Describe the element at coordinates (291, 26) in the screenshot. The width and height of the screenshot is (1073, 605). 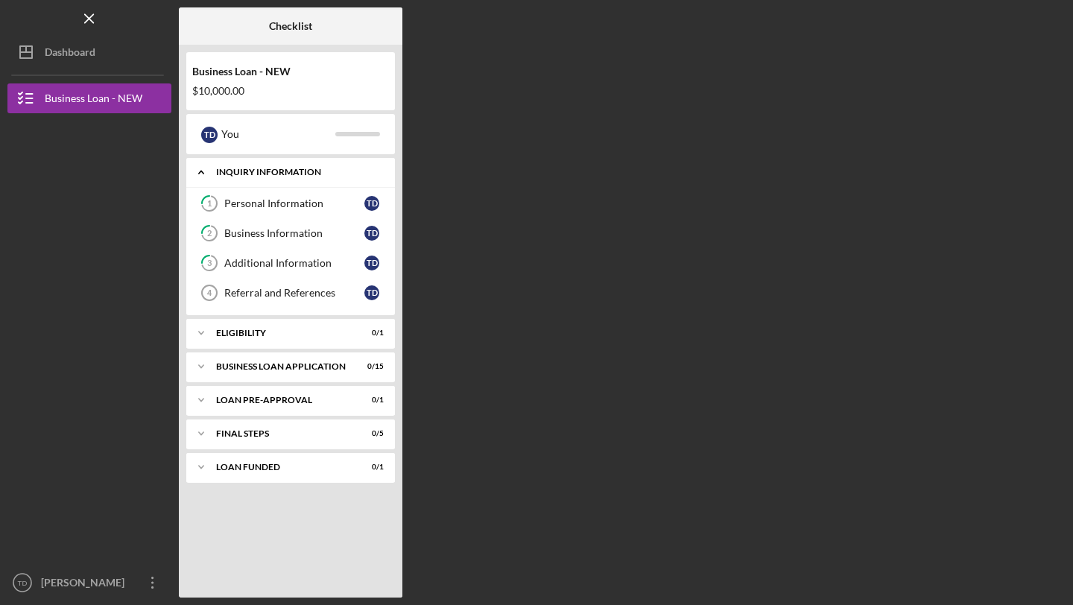
I see `b: Checklist` at that location.